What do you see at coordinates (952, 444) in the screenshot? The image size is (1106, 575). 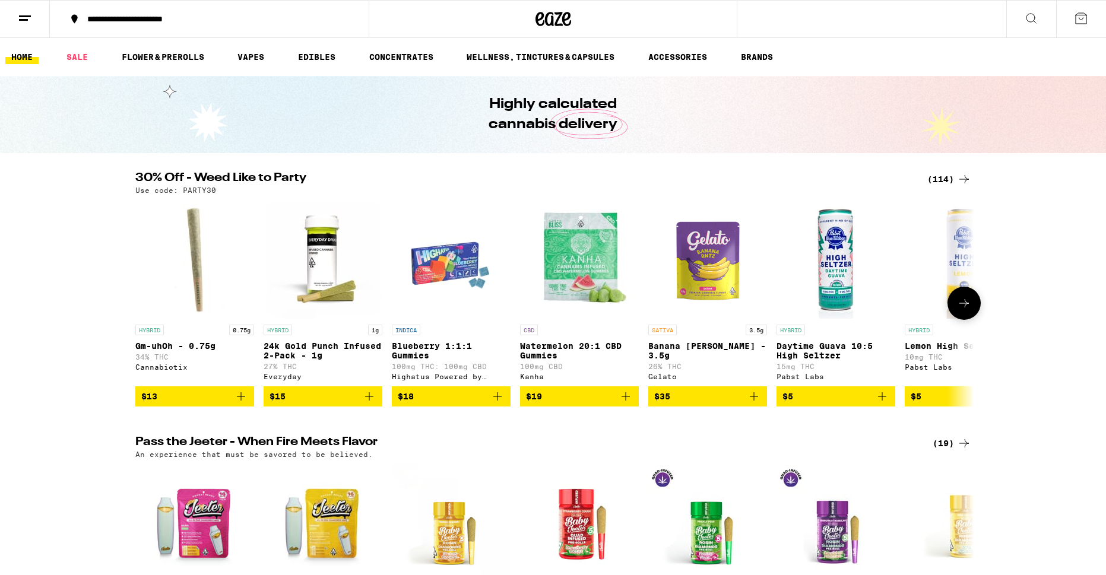 I see `div: (19)` at bounding box center [952, 444].